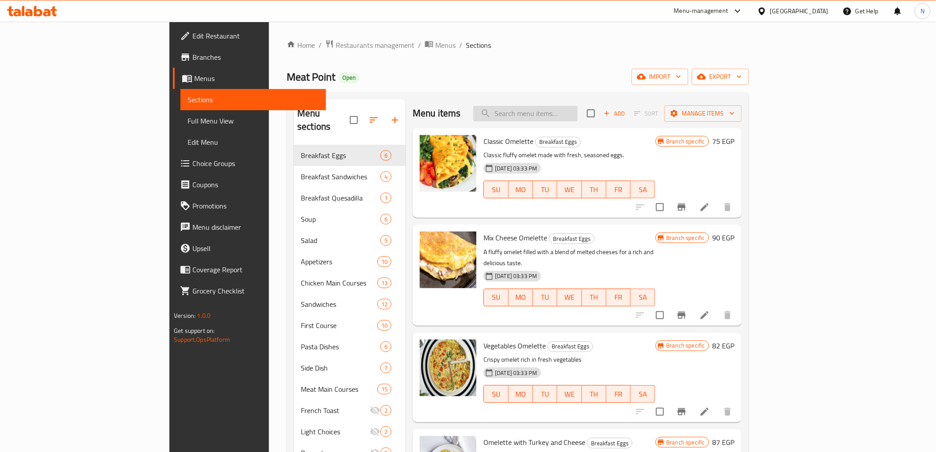 This screenshot has width=936, height=452. I want to click on span: 7, so click(386, 368).